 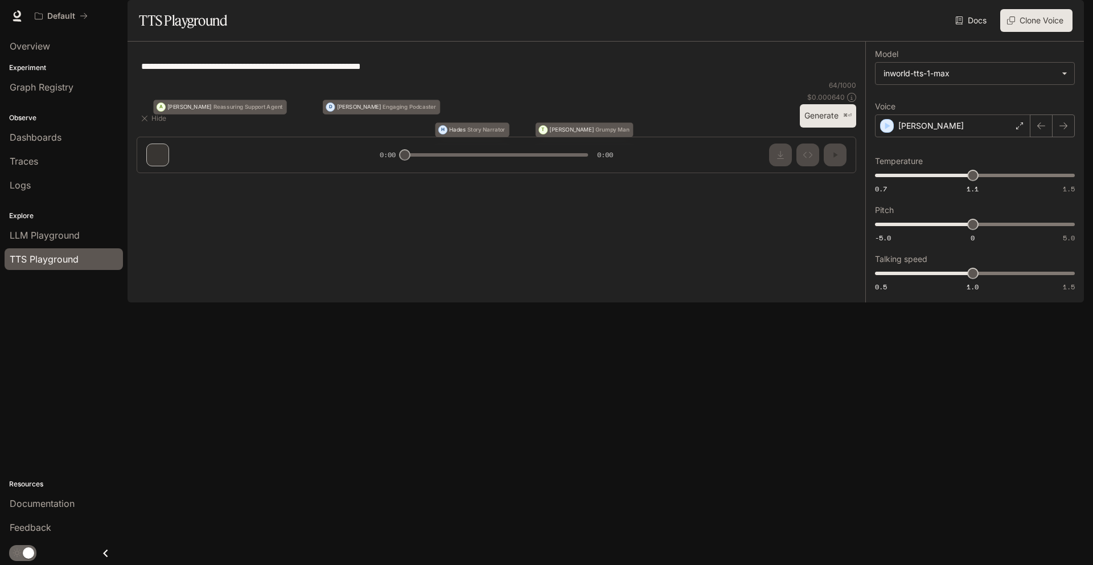 What do you see at coordinates (443, 130) in the screenshot?
I see `div: H` at bounding box center [443, 130].